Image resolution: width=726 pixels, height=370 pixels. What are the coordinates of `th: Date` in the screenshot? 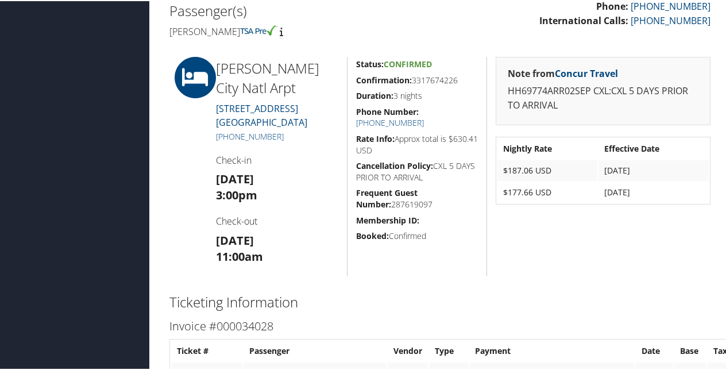 It's located at (655, 350).